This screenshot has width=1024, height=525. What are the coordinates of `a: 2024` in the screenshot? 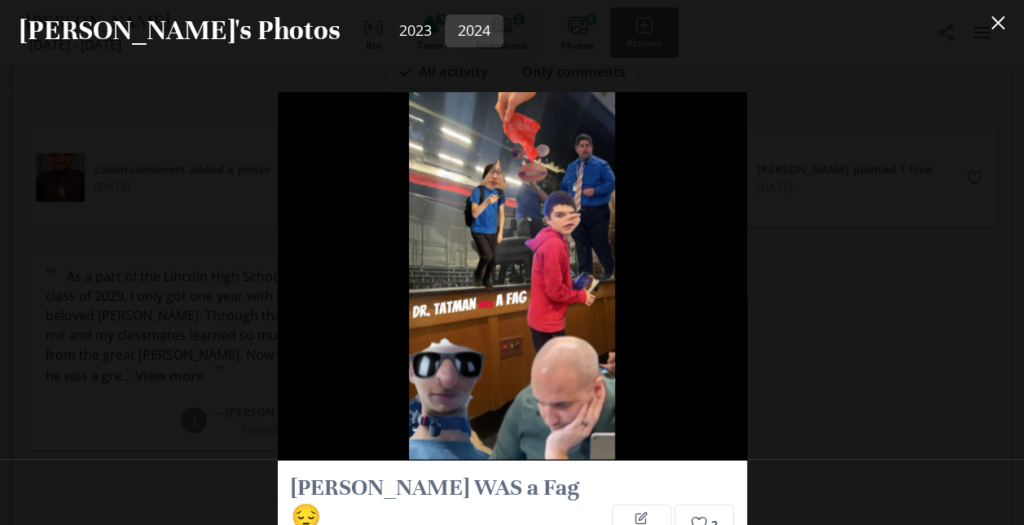 It's located at (474, 31).